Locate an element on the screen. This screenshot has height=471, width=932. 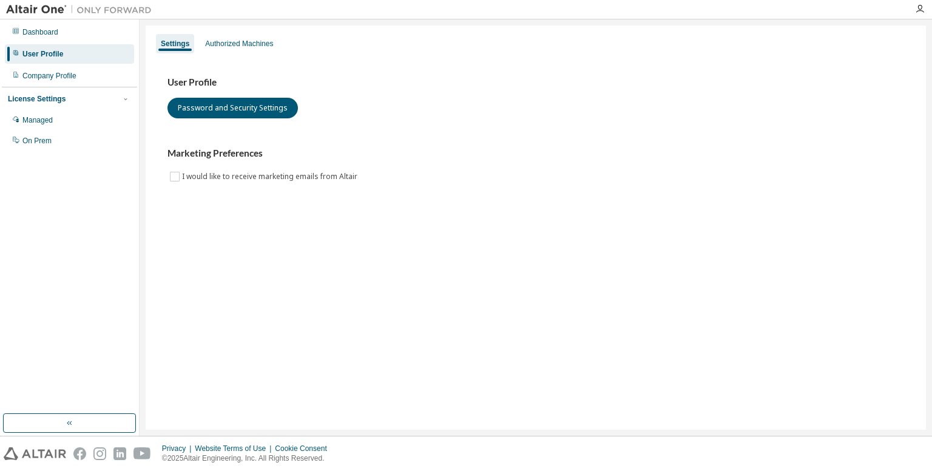
div: Company Profile is located at coordinates (49, 76).